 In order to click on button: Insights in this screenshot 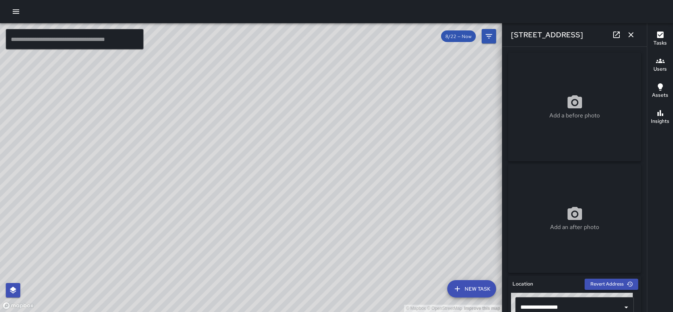, I will do `click(660, 117)`.